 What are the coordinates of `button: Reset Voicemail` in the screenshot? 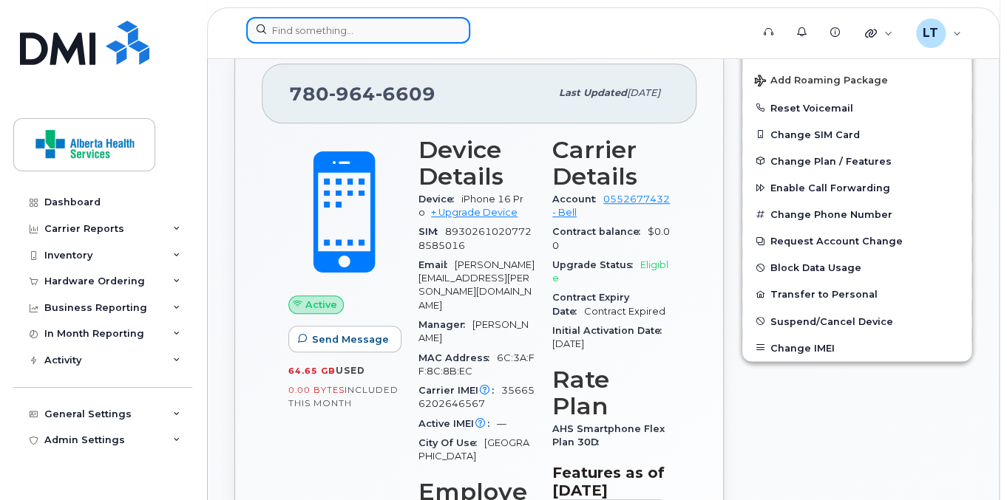 It's located at (857, 108).